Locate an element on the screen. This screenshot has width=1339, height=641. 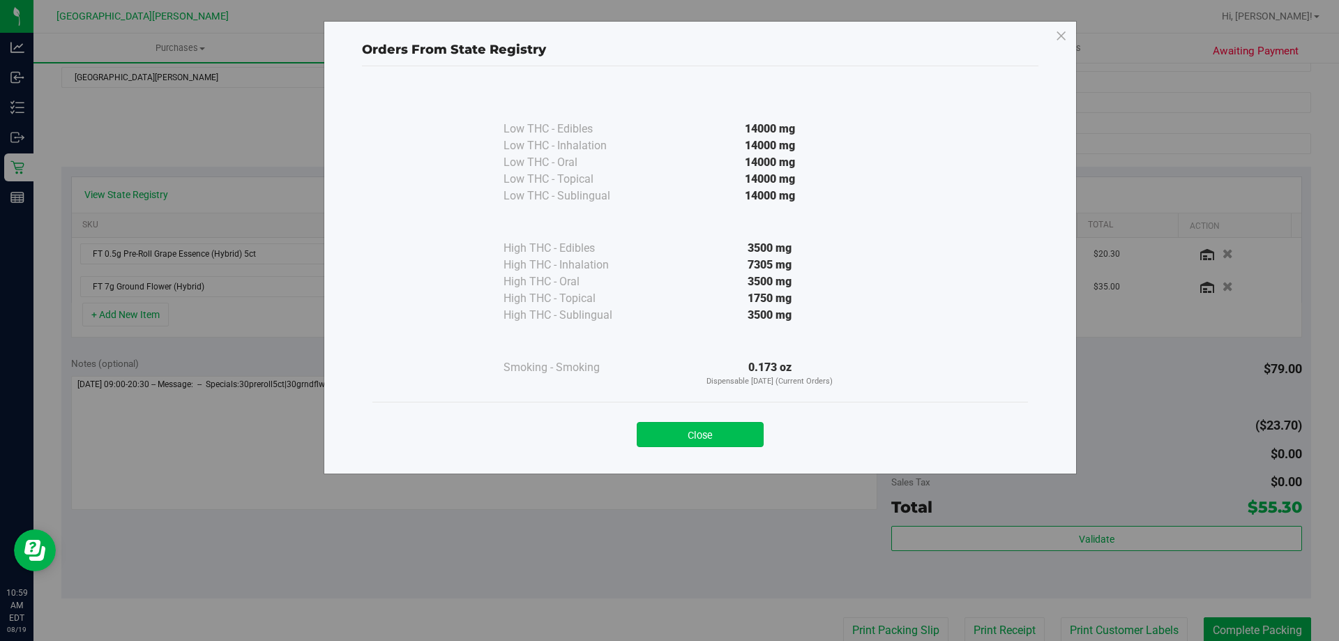
div: High THC - Inhalation is located at coordinates (573, 265).